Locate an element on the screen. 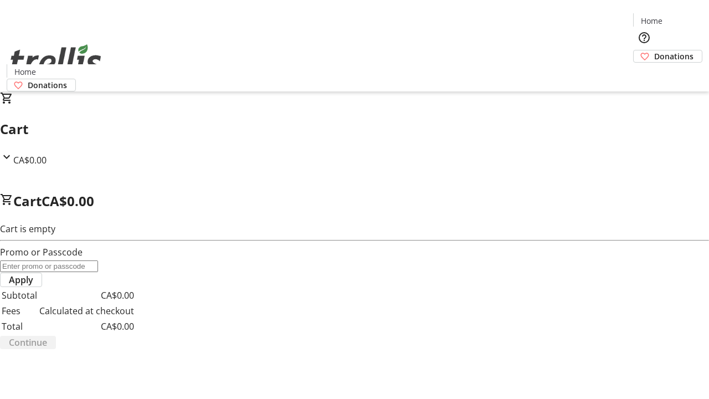 Image resolution: width=709 pixels, height=399 pixels. button: Cart is located at coordinates (644, 74).